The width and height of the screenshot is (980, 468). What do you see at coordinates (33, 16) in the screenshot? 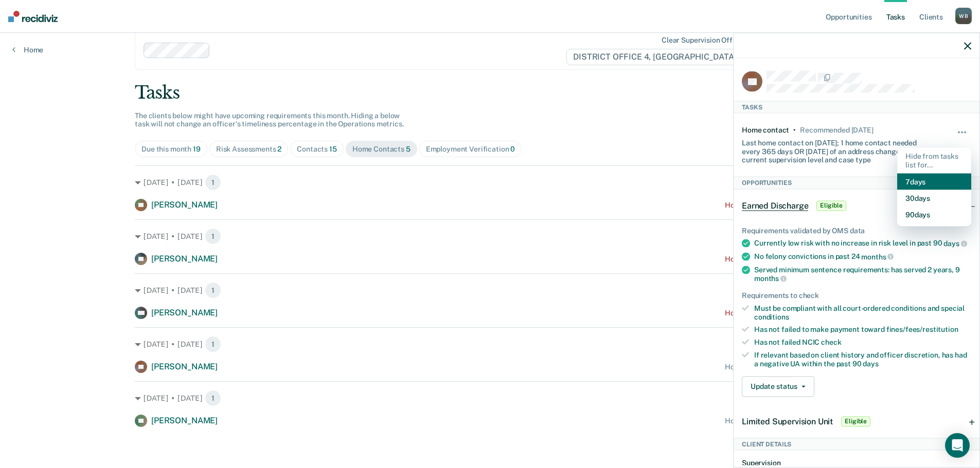
I see `img: Recidiviz` at bounding box center [33, 16].